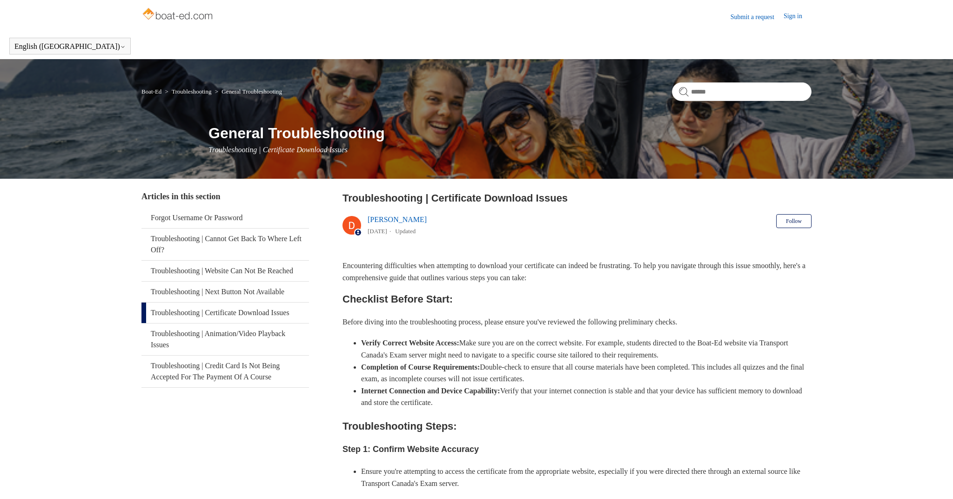 Image resolution: width=953 pixels, height=499 pixels. Describe the element at coordinates (248, 91) in the screenshot. I see `li: General Troubleshooting` at that location.